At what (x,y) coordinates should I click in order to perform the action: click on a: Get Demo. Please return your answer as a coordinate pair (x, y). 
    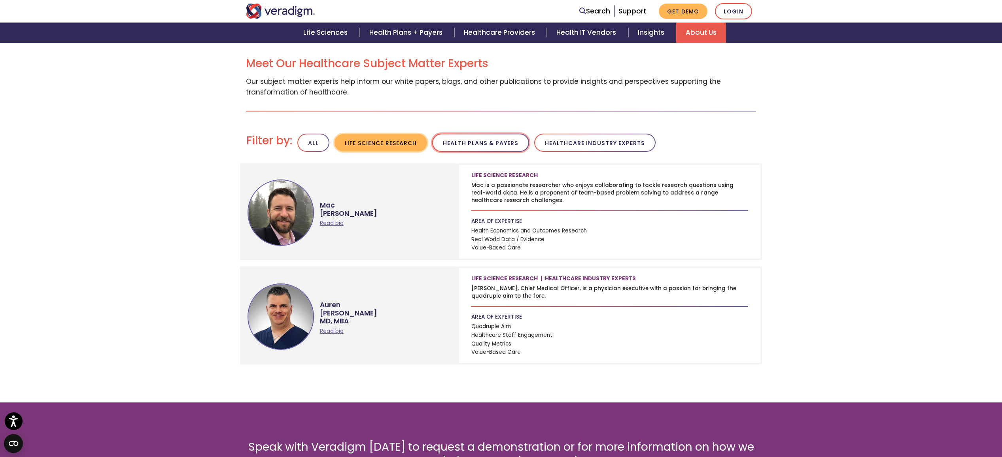
    Looking at the image, I should click on (683, 11).